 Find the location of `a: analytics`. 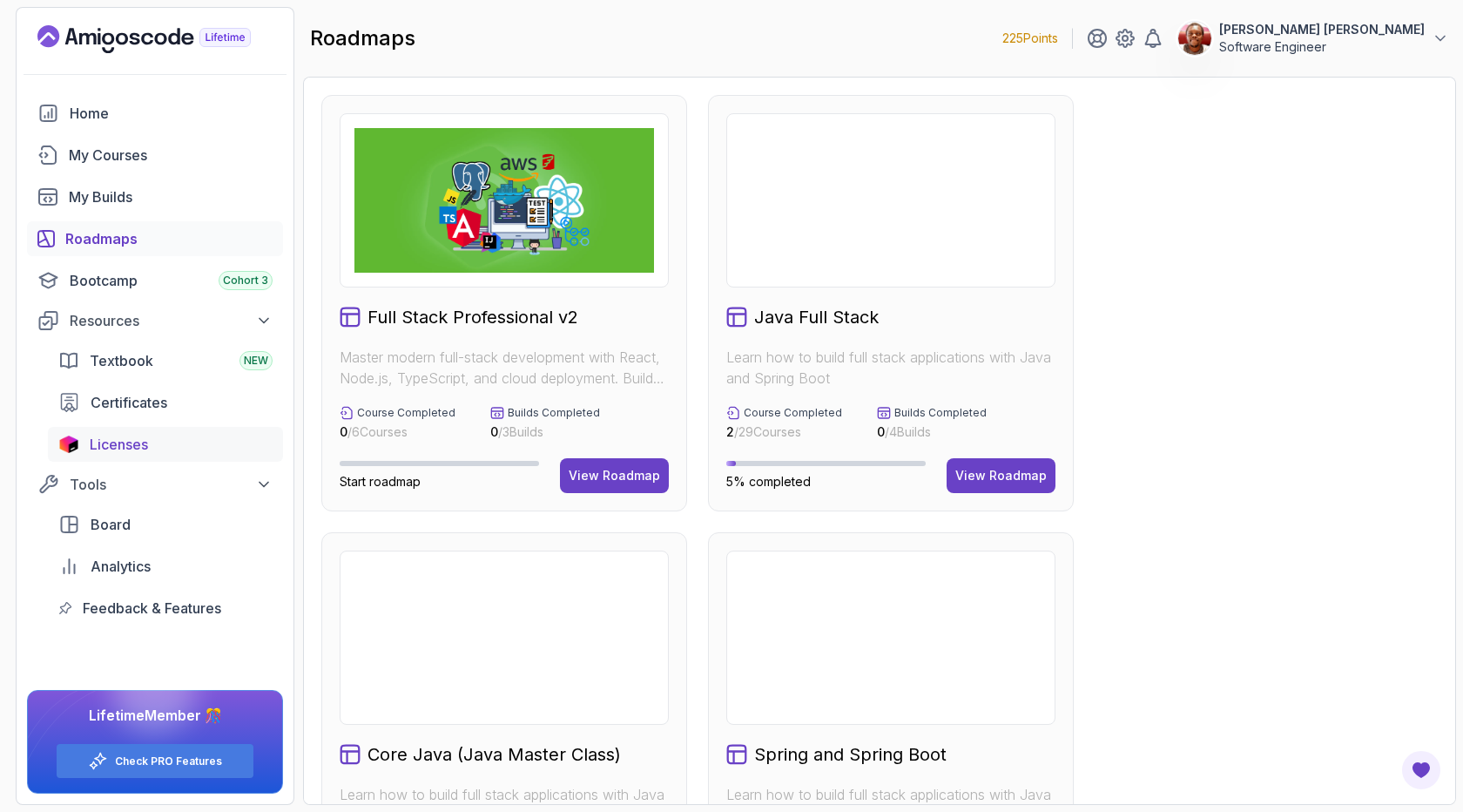

a: analytics is located at coordinates (166, 566).